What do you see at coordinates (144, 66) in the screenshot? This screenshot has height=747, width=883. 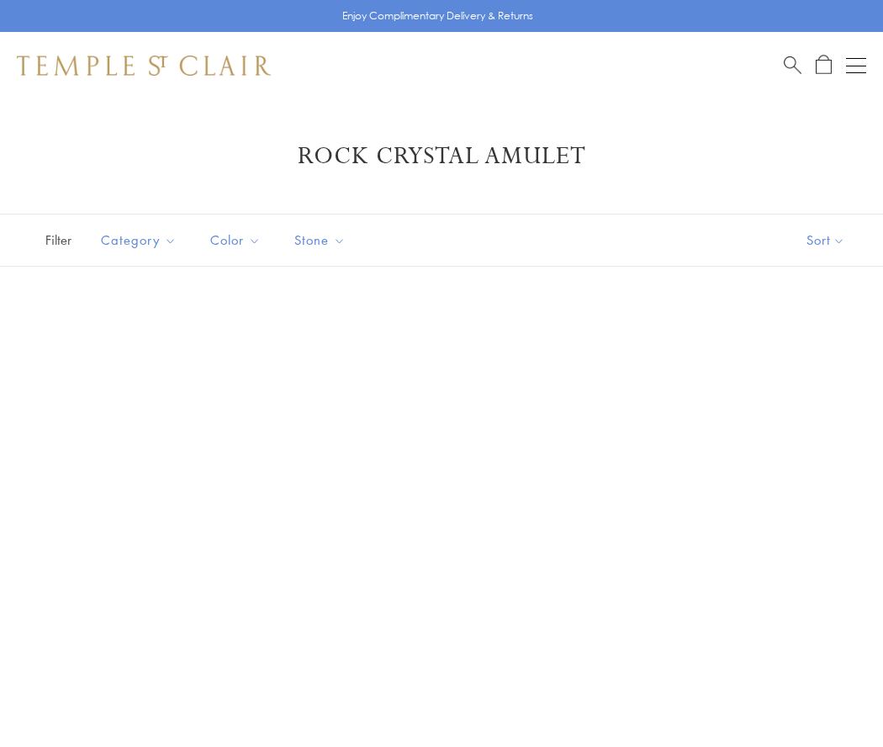 I see `img: Temple St. Clair` at bounding box center [144, 66].